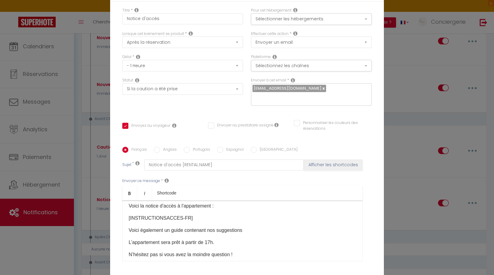  Describe the element at coordinates (261, 57) in the screenshot. I see `label: Plateforme` at that location.